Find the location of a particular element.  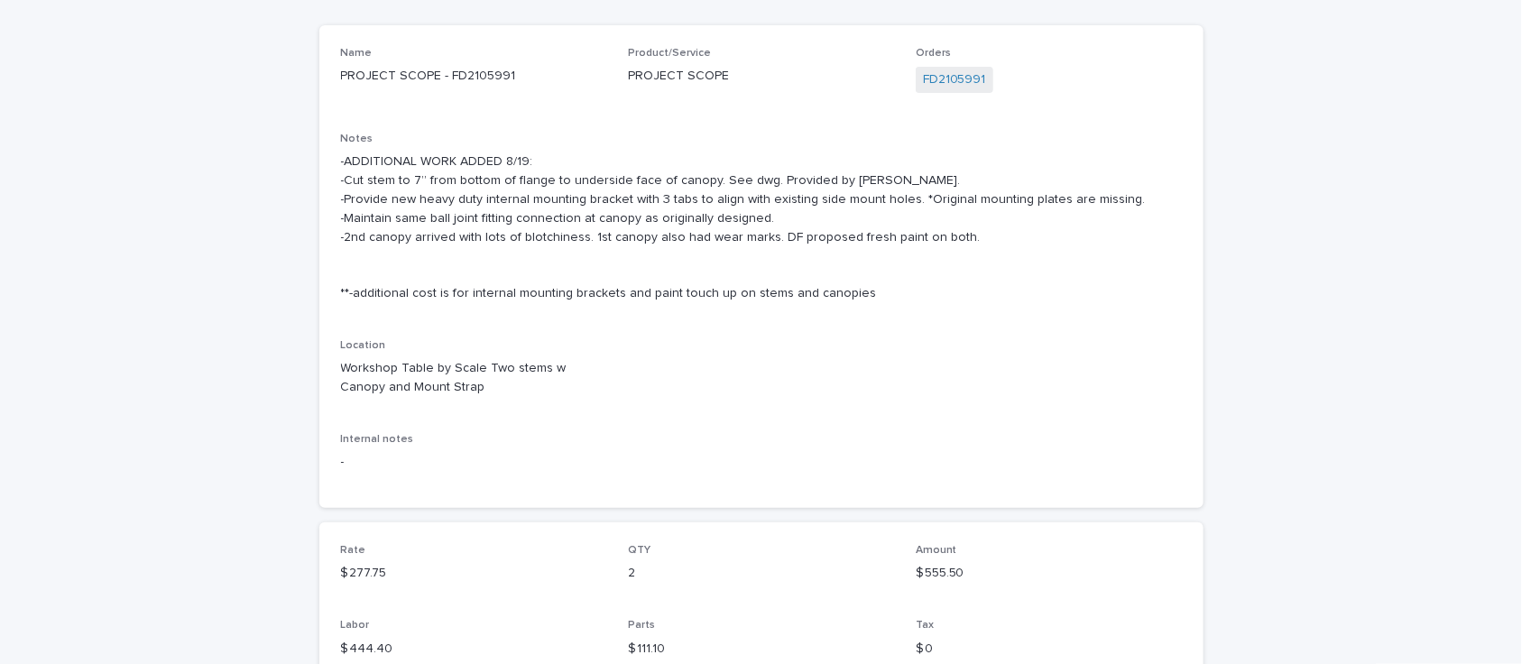

span: Rate is located at coordinates (354, 550).